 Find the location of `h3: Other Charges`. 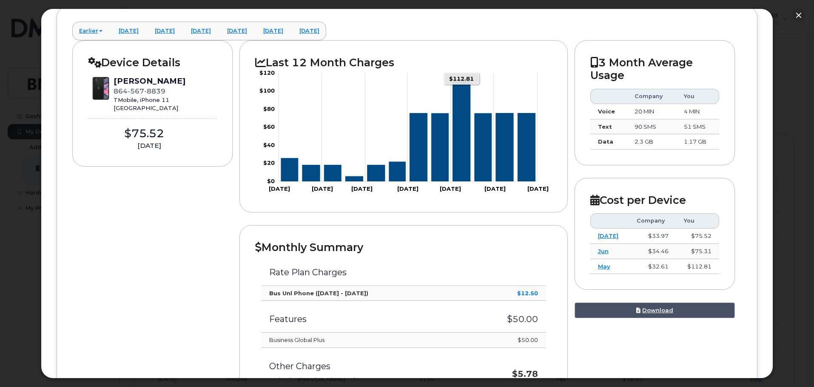

h3: Other Charges is located at coordinates (367, 367).